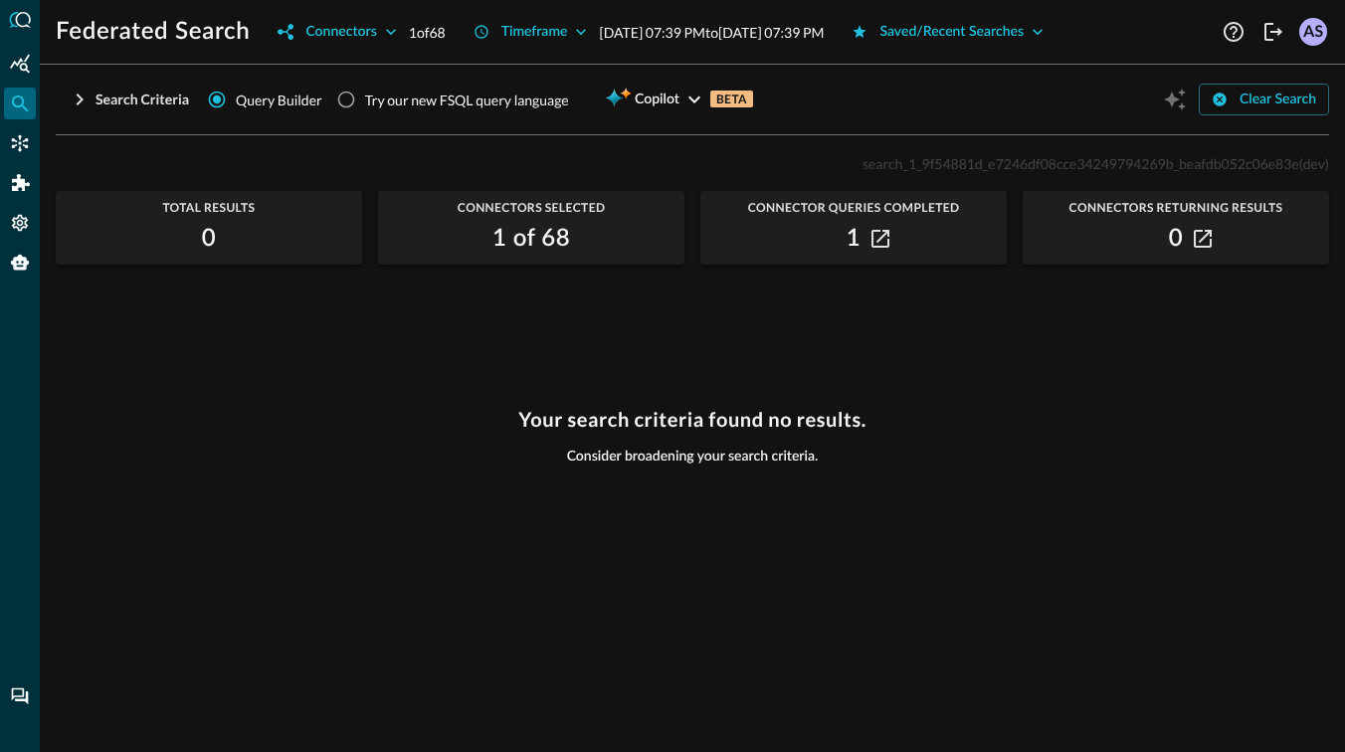 The height and width of the screenshot is (752, 1345). Describe the element at coordinates (209, 208) in the screenshot. I see `span: Total Results` at that location.